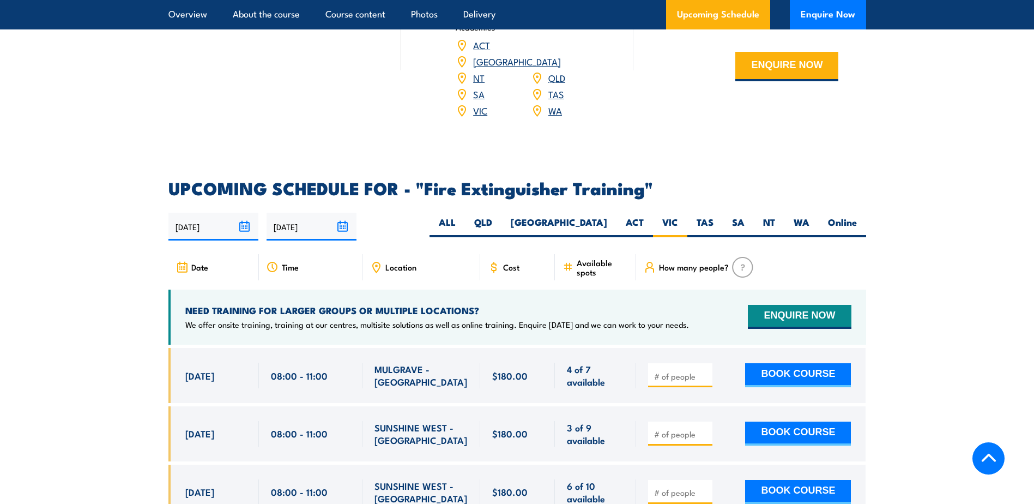 Image resolution: width=1034 pixels, height=504 pixels. What do you see at coordinates (483, 226) in the screenshot?
I see `label: QLD` at bounding box center [483, 226].